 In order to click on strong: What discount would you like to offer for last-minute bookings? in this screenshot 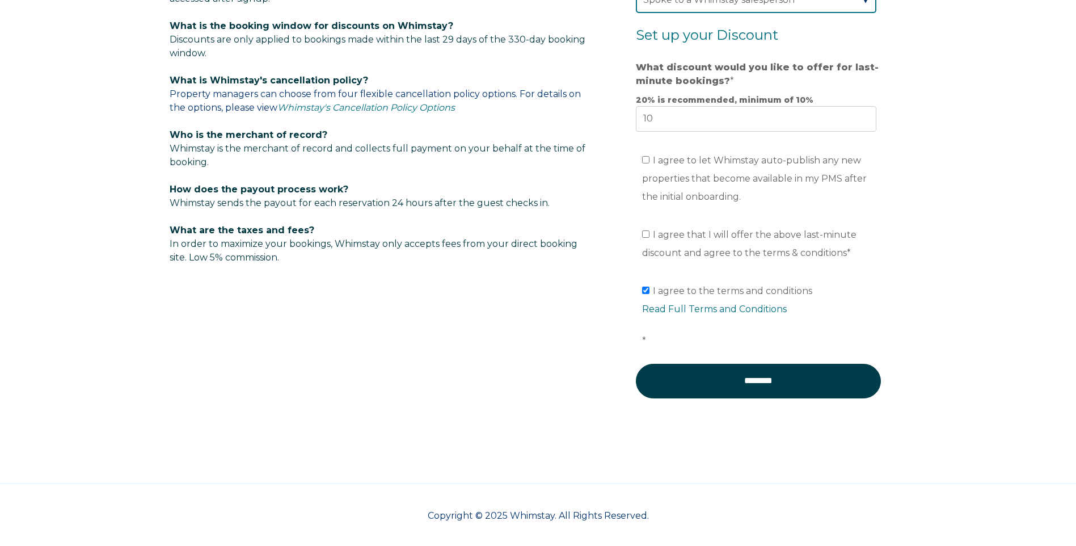, I will do `click(757, 74)`.